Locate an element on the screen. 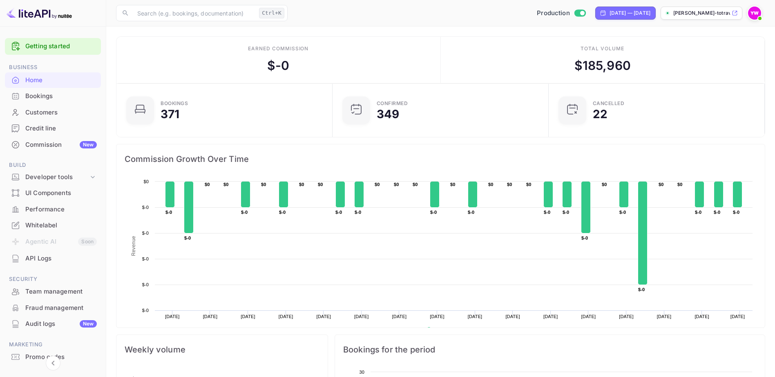  div: Total volume is located at coordinates (602, 49).